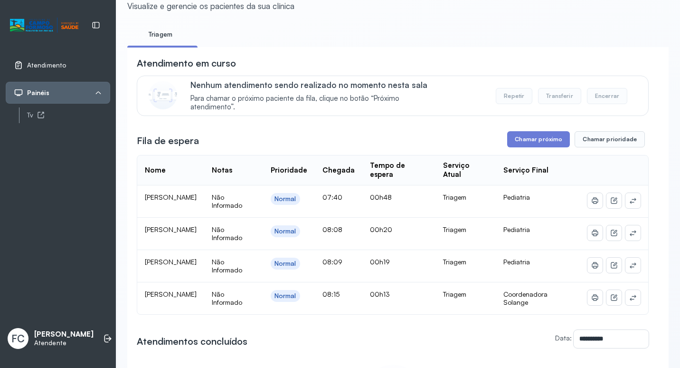 The height and width of the screenshot is (368, 680). What do you see at coordinates (526, 170) in the screenshot?
I see `div: Serviço Final` at bounding box center [526, 170].